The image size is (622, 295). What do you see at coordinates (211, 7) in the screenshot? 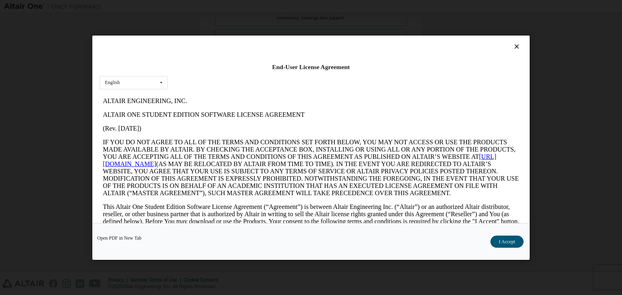
I see `p: ALTAIR ENGINEERING, INC.` at bounding box center [211, 7].